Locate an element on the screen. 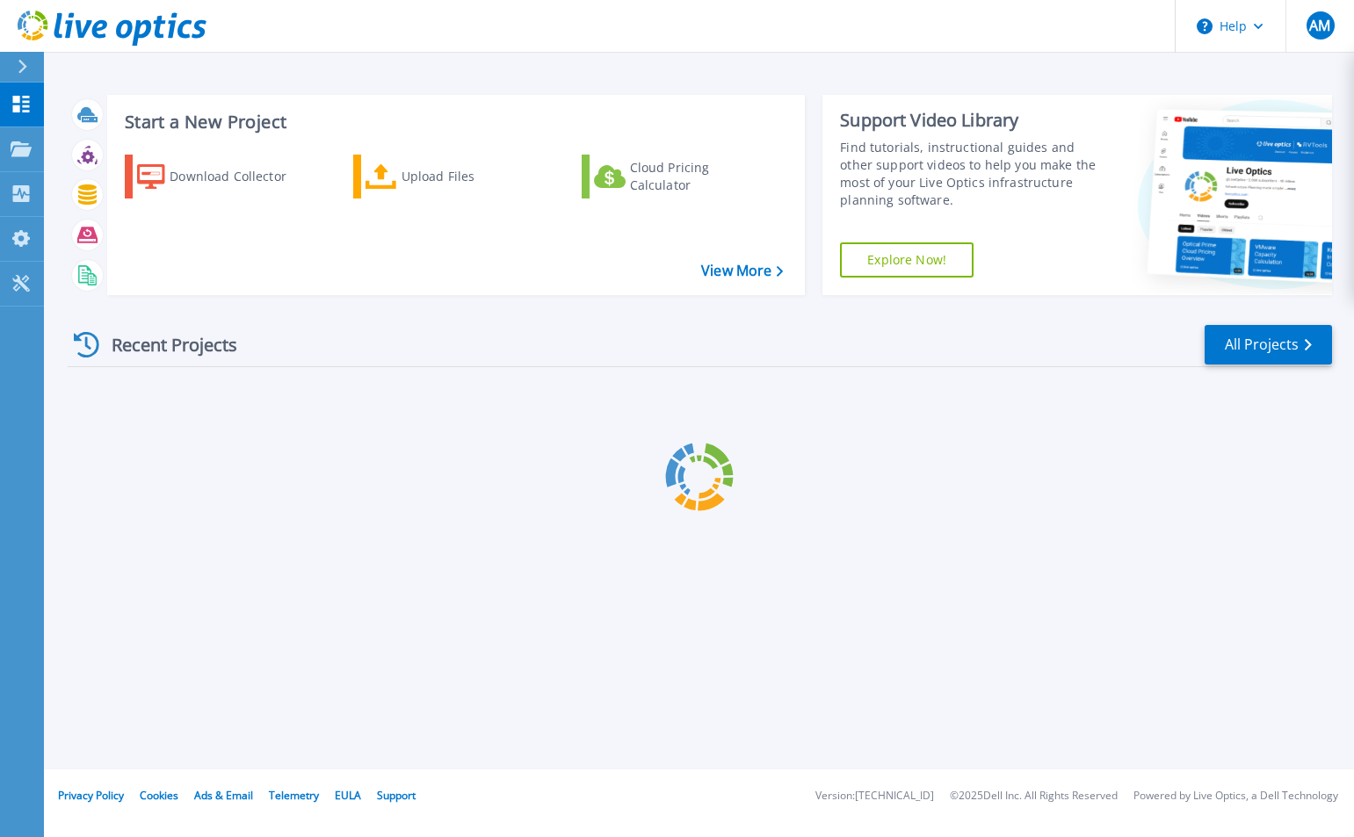 Image resolution: width=1354 pixels, height=837 pixels. a: View More is located at coordinates (741, 271).